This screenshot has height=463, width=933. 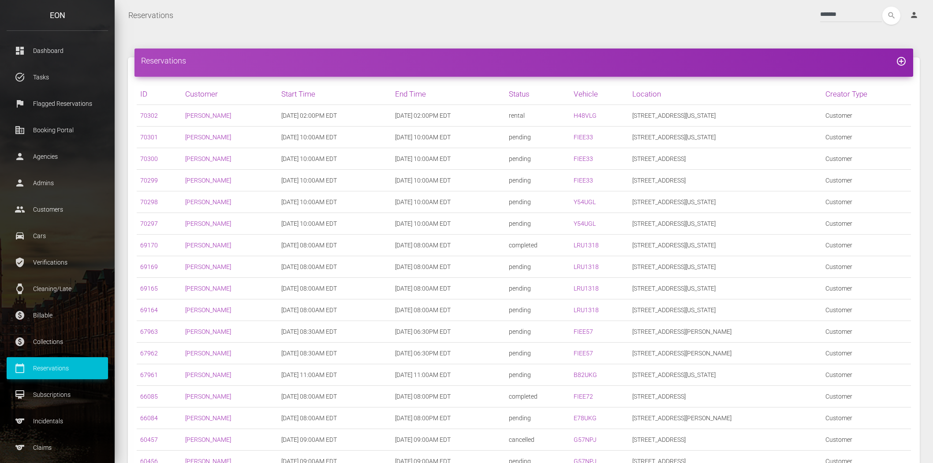 What do you see at coordinates (57, 421) in the screenshot?
I see `a: sports Incidentals` at bounding box center [57, 421].